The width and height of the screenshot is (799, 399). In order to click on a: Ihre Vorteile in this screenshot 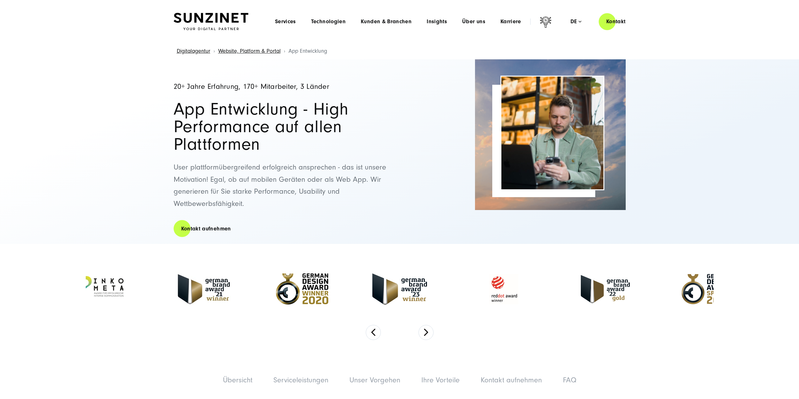, I will do `click(440, 380)`.